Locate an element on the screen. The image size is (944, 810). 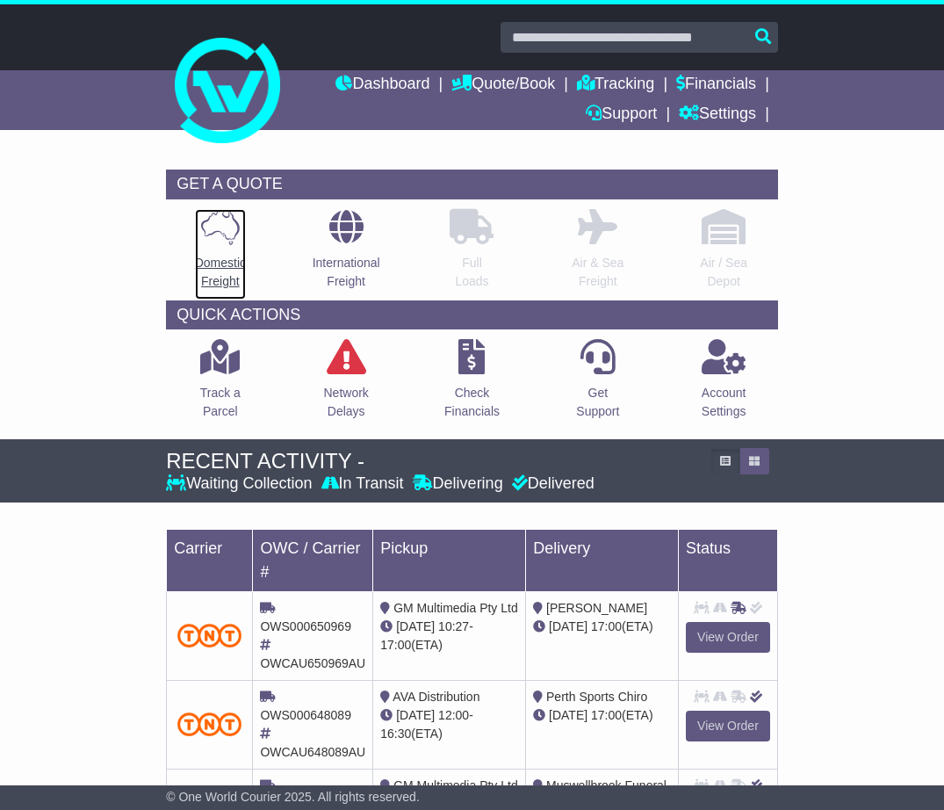
td: Status is located at coordinates (728, 559).